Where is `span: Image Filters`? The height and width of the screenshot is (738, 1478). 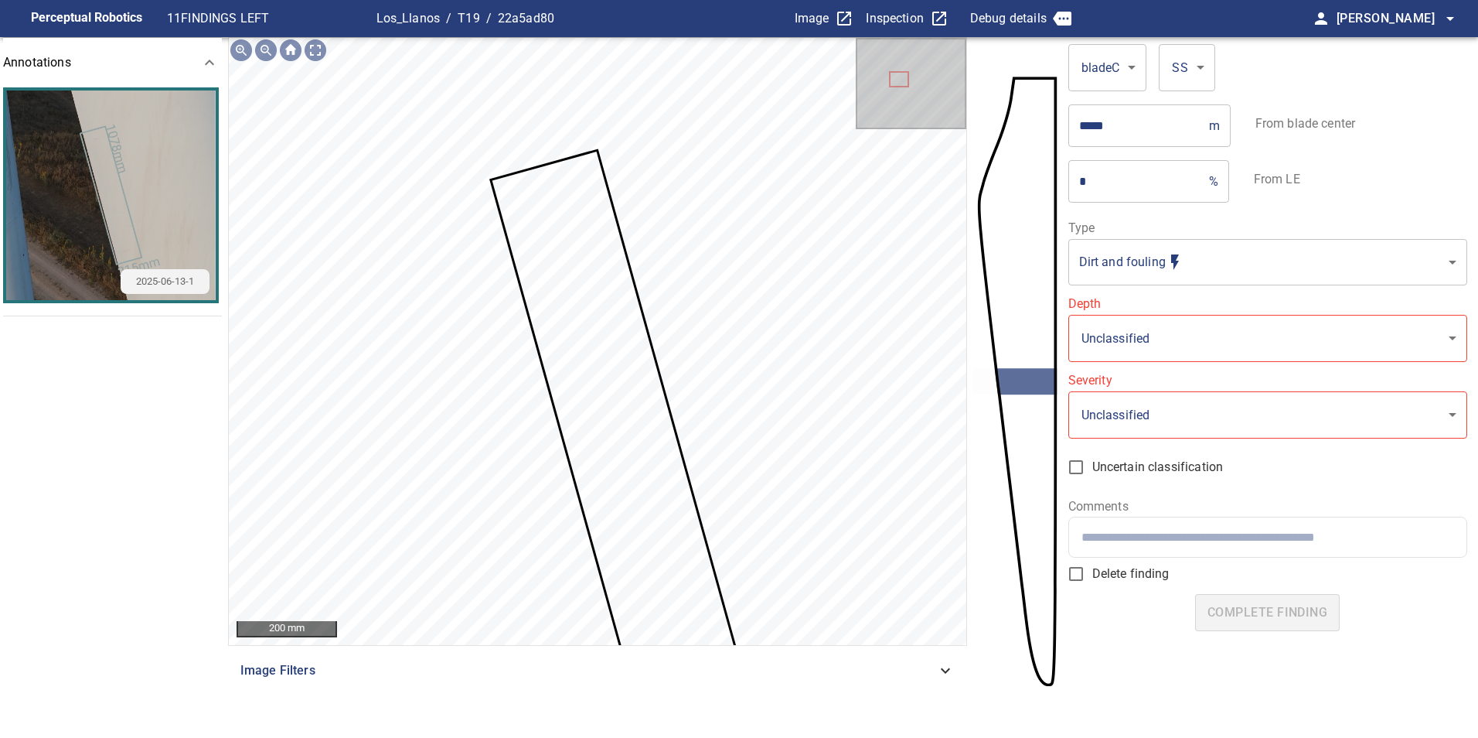 span: Image Filters is located at coordinates (588, 670).